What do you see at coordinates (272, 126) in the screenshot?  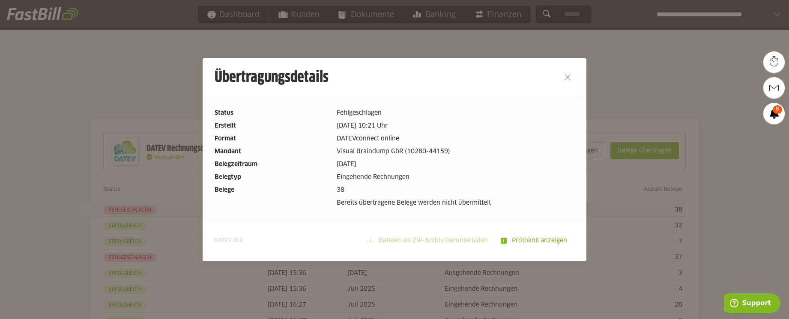 I see `dt: Erstellt` at bounding box center [272, 126].